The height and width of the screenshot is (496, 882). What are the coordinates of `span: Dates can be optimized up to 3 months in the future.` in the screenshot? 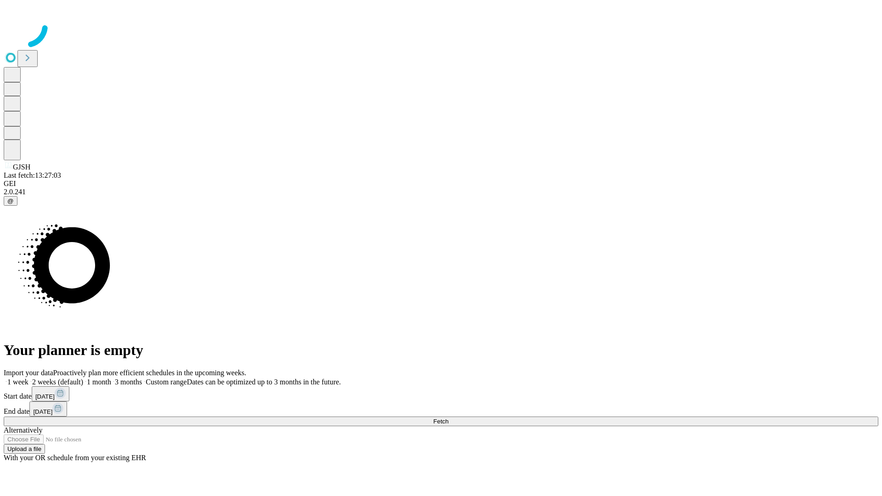 It's located at (264, 382).